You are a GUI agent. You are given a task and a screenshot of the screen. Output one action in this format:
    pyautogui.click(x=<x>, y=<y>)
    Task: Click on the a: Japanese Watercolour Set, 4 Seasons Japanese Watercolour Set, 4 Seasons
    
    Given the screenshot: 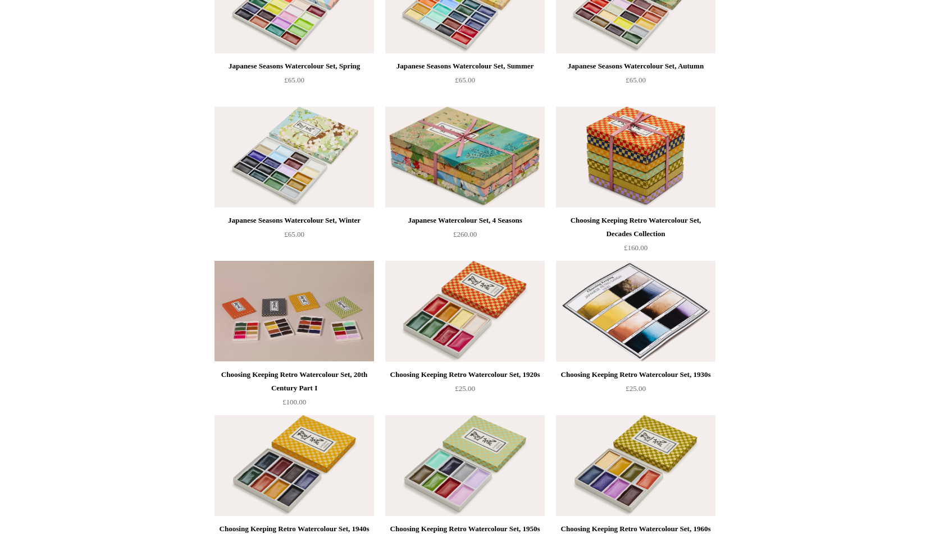 What is the action you would take?
    pyautogui.click(x=465, y=157)
    